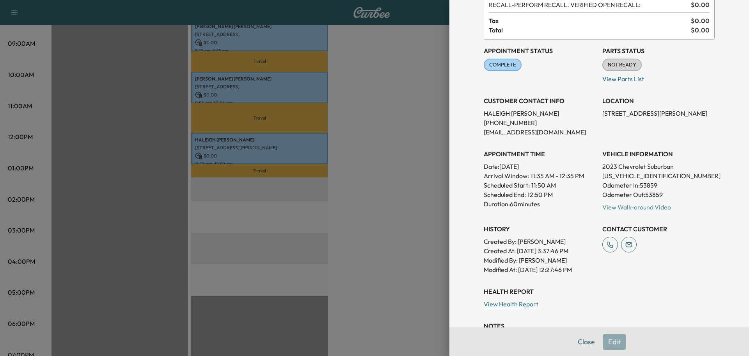 The height and width of the screenshot is (356, 749). Describe the element at coordinates (587, 342) in the screenshot. I see `button: Close` at that location.